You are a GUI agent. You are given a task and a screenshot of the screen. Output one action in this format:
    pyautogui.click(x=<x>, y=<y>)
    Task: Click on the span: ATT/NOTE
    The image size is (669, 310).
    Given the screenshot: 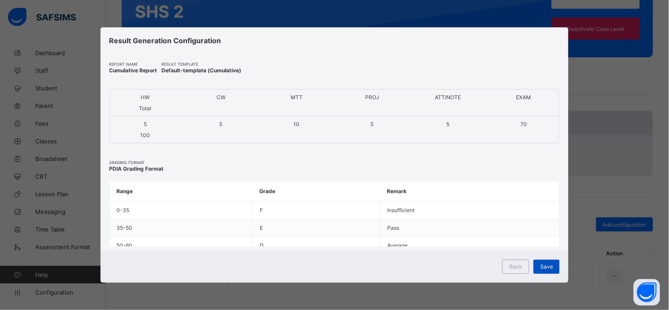 What is the action you would take?
    pyautogui.click(x=448, y=97)
    